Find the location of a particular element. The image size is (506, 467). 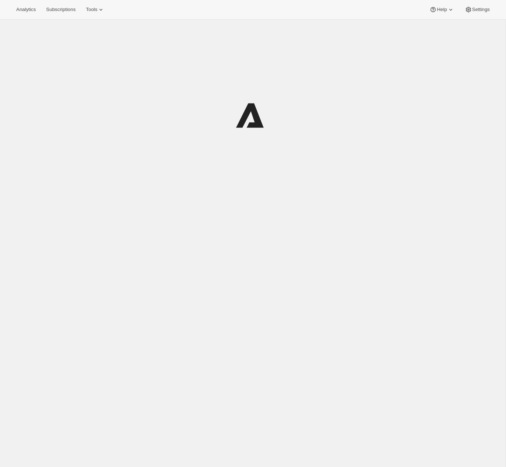

button: Help is located at coordinates (442, 10).